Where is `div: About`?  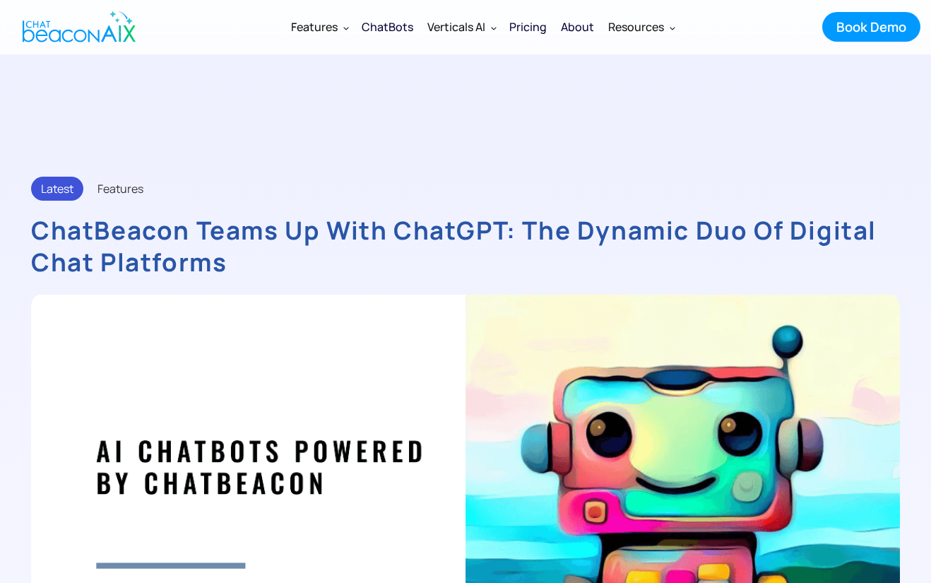 div: About is located at coordinates (577, 27).